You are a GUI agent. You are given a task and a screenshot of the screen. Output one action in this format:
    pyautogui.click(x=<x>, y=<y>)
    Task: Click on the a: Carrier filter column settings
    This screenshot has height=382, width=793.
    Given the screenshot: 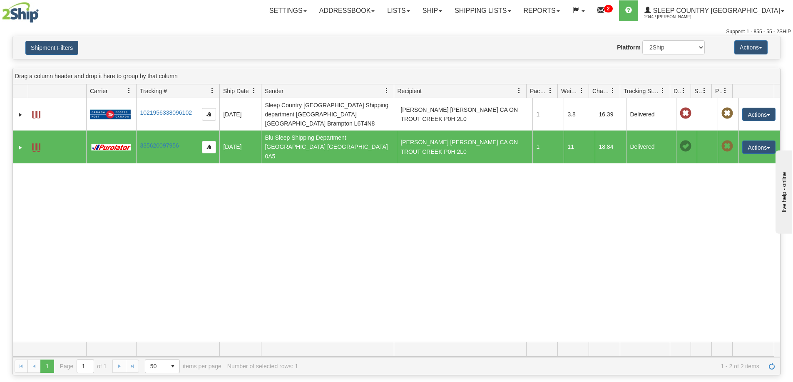 What is the action you would take?
    pyautogui.click(x=129, y=91)
    